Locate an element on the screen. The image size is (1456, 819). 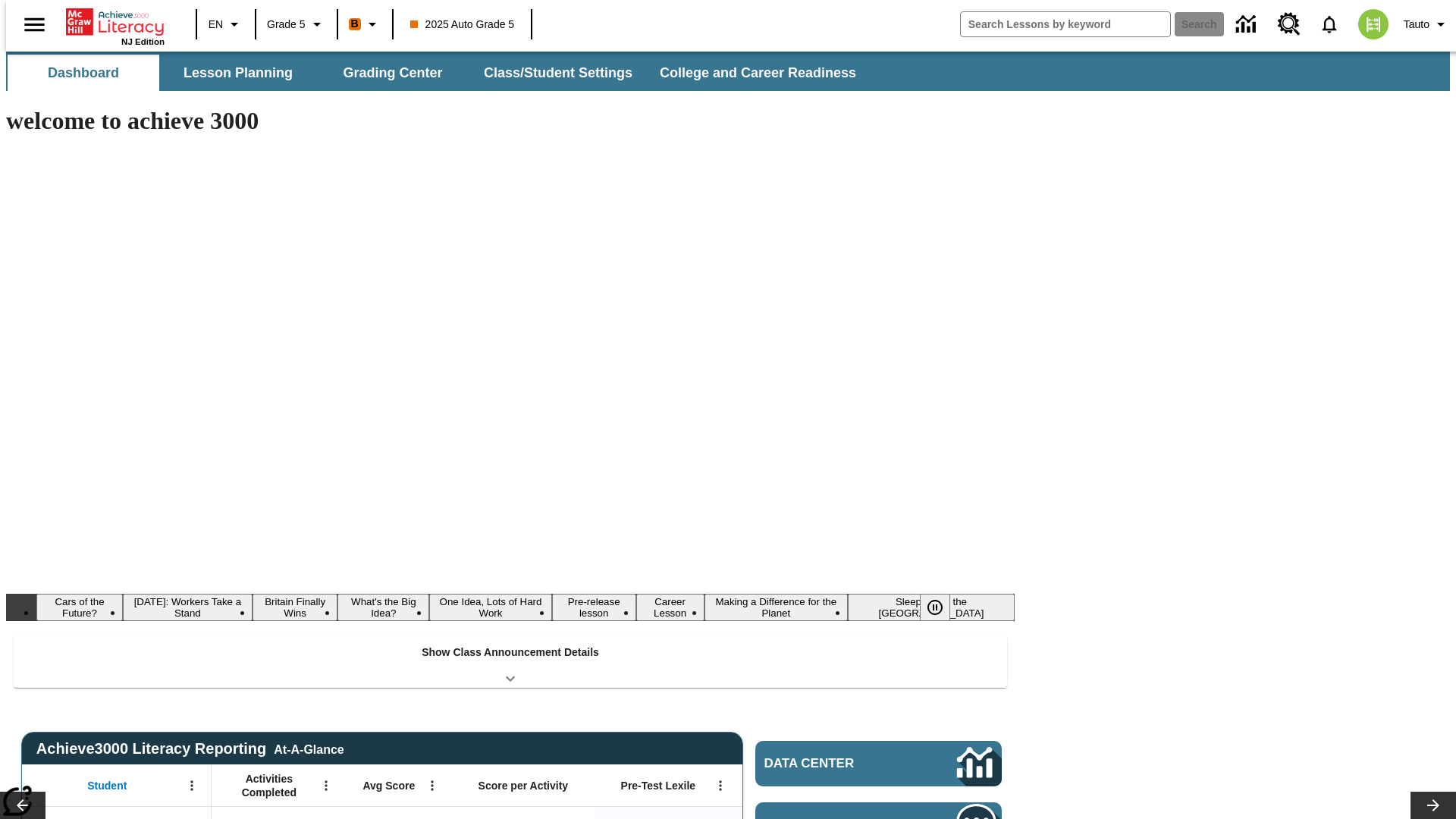
button: Language: EN, Select a language is located at coordinates (226, 24).